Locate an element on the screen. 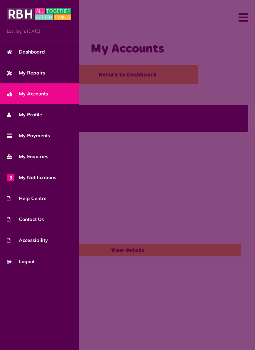 The width and height of the screenshot is (255, 350). span: Contact Us is located at coordinates (25, 219).